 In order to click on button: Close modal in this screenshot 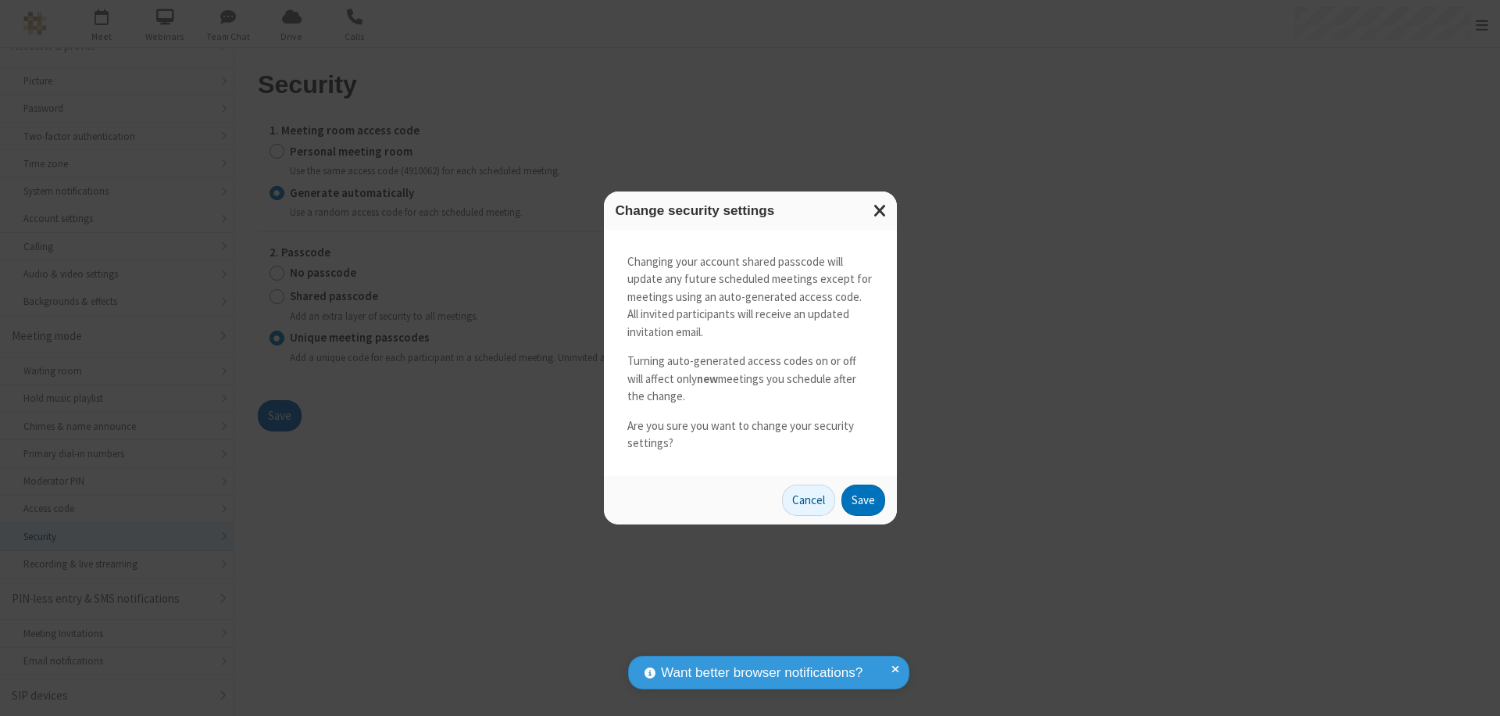, I will do `click(881, 210)`.